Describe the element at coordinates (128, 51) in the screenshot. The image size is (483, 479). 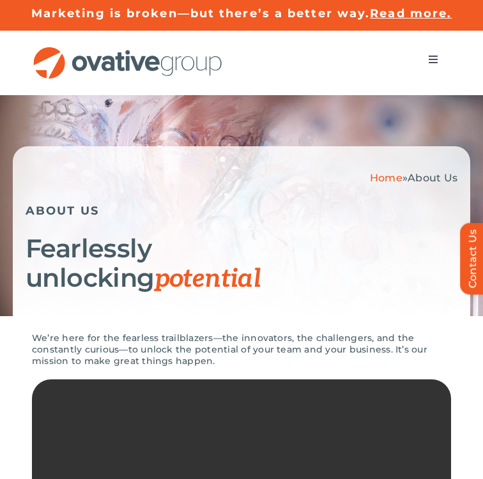
I see `a: OG_Full_horizontal_RGB` at that location.